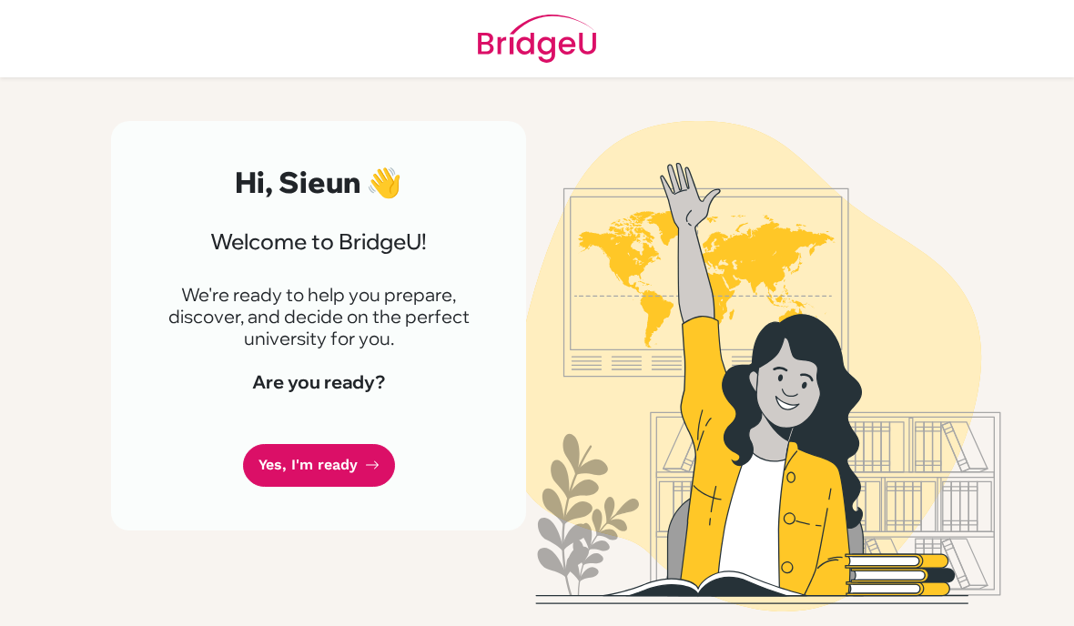 The width and height of the screenshot is (1074, 626). I want to click on h3: Welcome to BridgeU!, so click(318, 241).